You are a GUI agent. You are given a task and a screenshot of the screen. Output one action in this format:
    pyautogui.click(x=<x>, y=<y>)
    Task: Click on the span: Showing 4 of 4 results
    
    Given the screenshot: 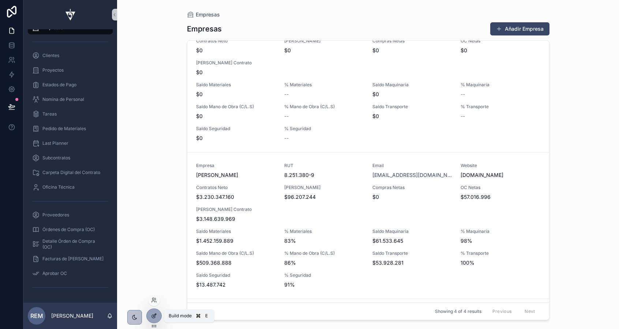 What is the action you would take?
    pyautogui.click(x=458, y=312)
    